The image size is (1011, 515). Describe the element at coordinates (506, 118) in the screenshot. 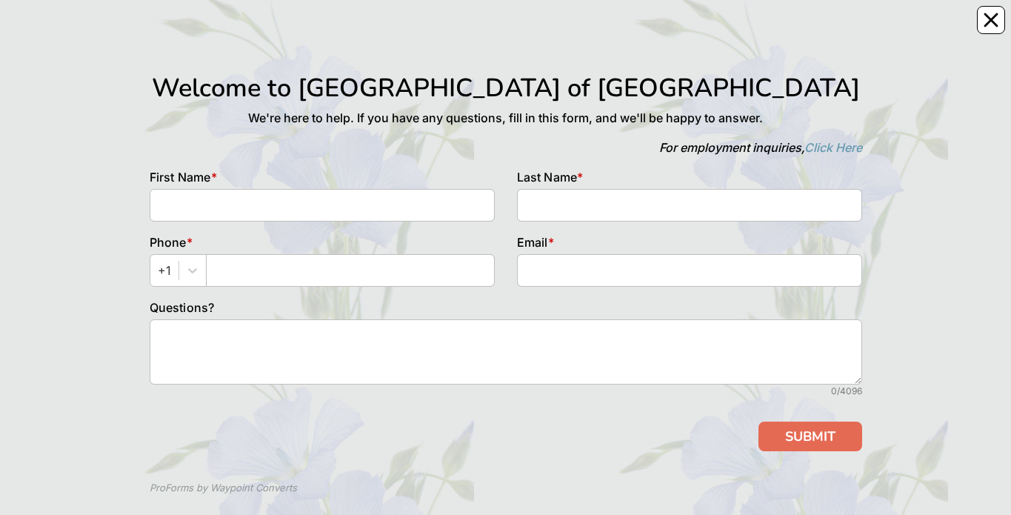

I see `p: We're here to help. If you have any questions, fill in this form, and we'll be happy to answer.` at that location.